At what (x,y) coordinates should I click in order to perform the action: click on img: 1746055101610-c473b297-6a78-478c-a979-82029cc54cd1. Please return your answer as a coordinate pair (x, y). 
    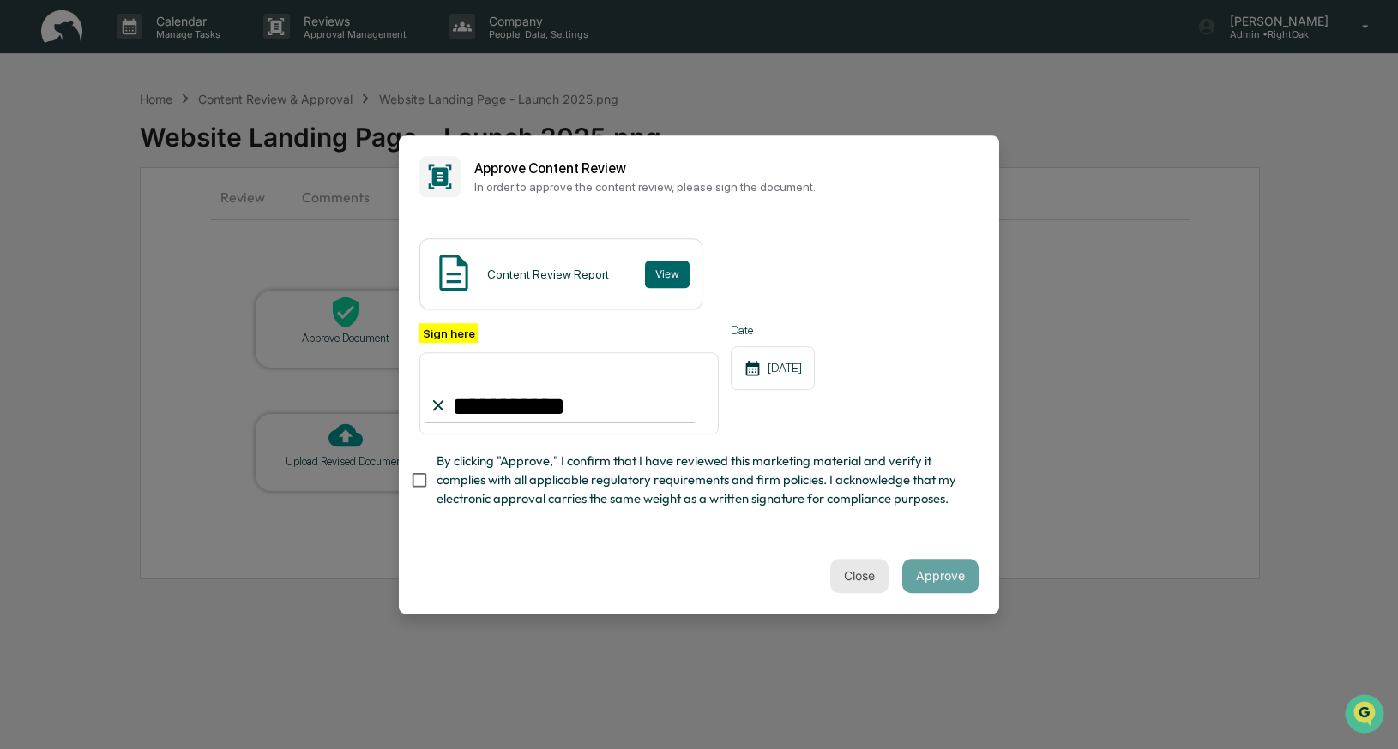
    Looking at the image, I should click on (33, 147).